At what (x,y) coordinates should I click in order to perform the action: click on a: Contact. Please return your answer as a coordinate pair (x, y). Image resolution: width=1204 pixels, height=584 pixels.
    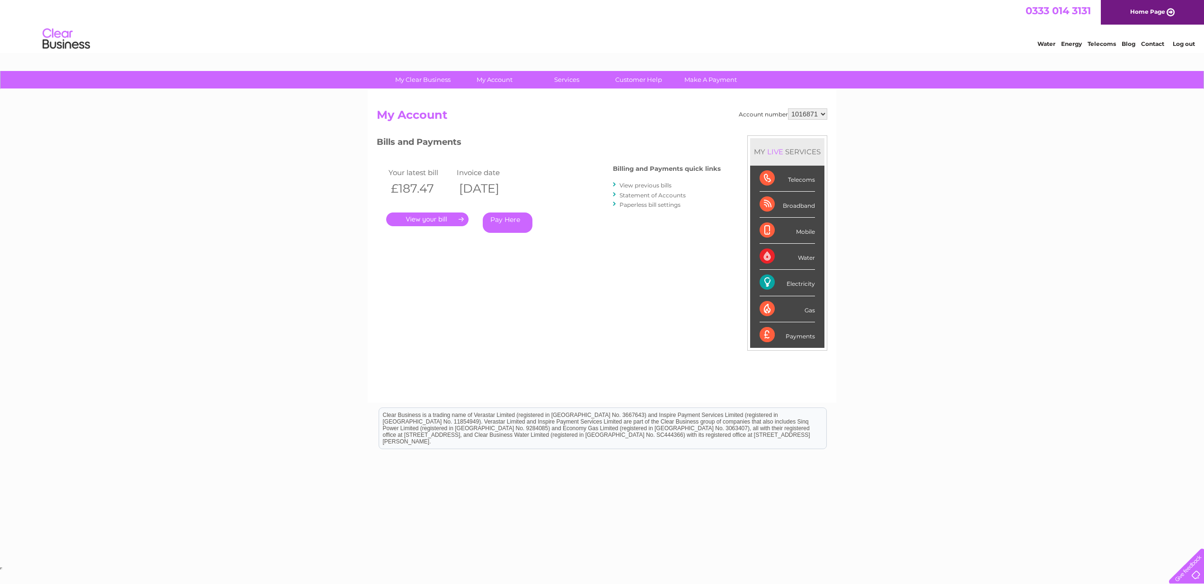
    Looking at the image, I should click on (1152, 44).